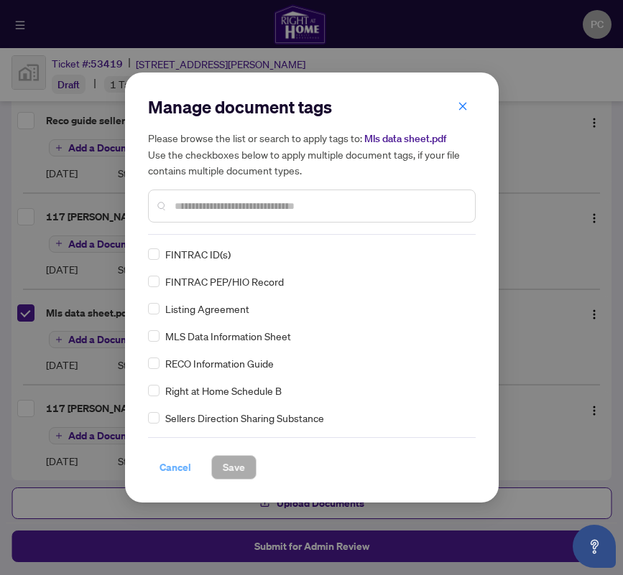 The image size is (623, 575). What do you see at coordinates (594, 546) in the screenshot?
I see `button: Open asap` at bounding box center [594, 546].